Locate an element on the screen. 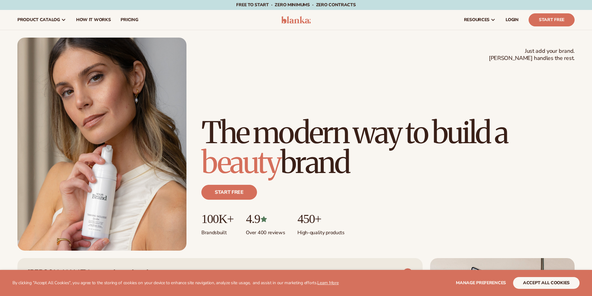  button: accept all cookies is located at coordinates (546, 283).